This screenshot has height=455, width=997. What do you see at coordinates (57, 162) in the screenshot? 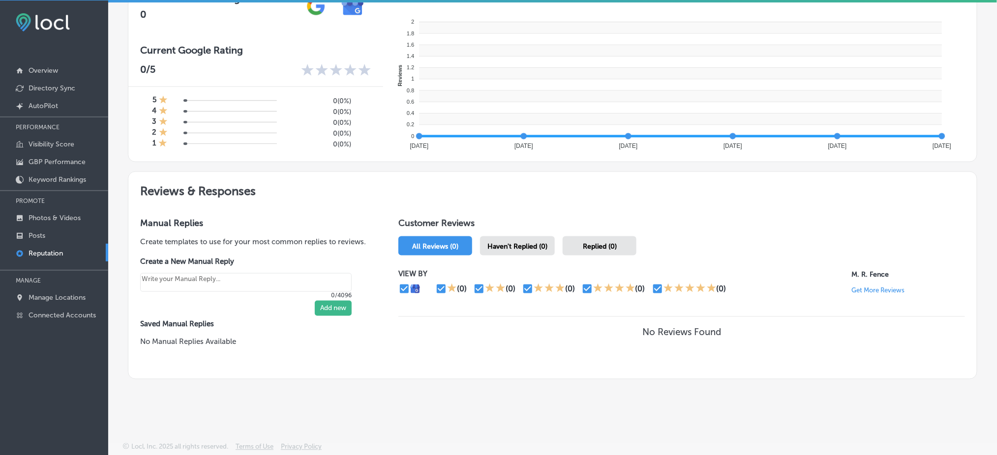
I see `p: GBP Performance` at bounding box center [57, 162].